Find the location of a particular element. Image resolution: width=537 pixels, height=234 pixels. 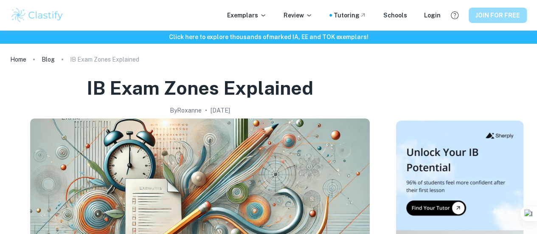

a: Schools is located at coordinates (395, 15).